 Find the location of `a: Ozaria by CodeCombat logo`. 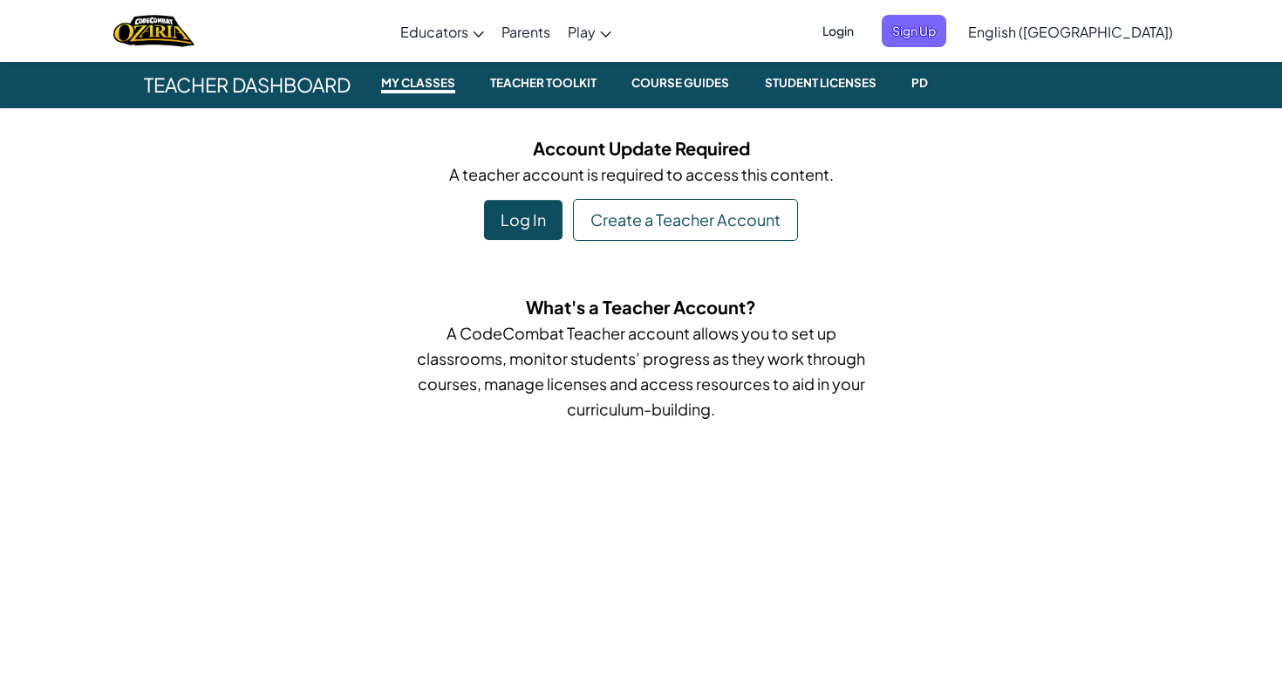

a: Ozaria by CodeCombat logo is located at coordinates (154, 31).